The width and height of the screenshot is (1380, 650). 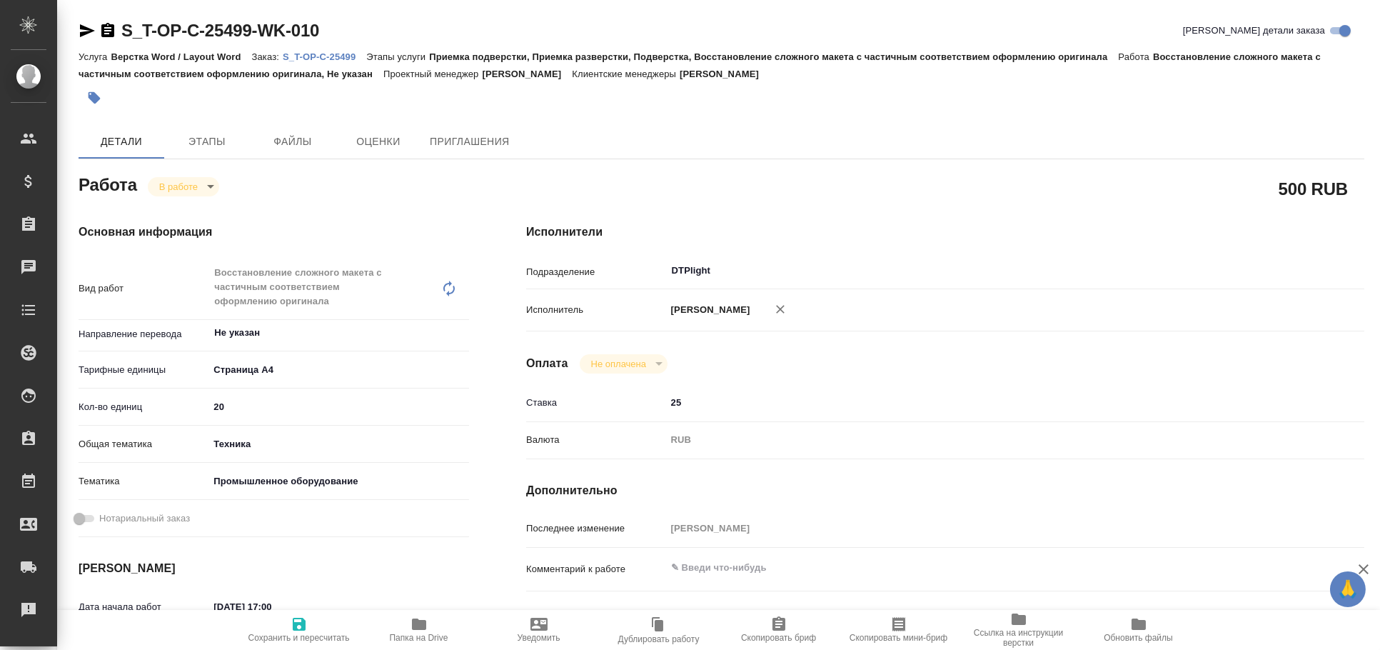 I want to click on a: S_T-OP-C-25499, so click(x=324, y=56).